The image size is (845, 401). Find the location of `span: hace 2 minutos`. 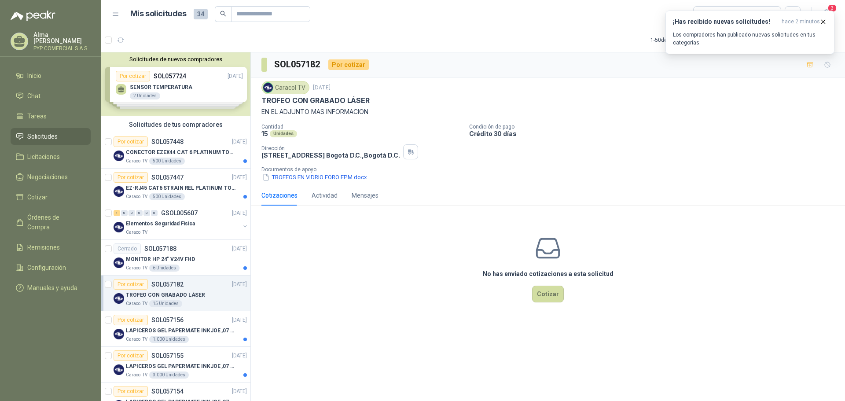

span: hace 2 minutos is located at coordinates (800, 22).